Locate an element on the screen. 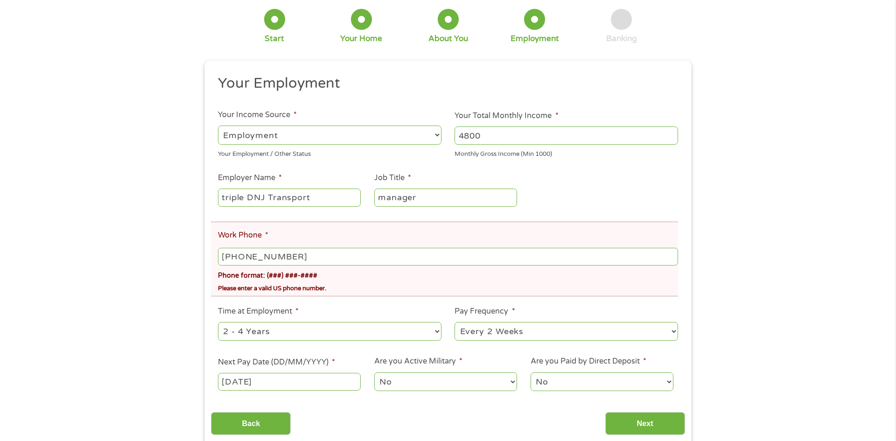 The image size is (896, 441). div: Please enter a valid US phone number. is located at coordinates (448, 286).